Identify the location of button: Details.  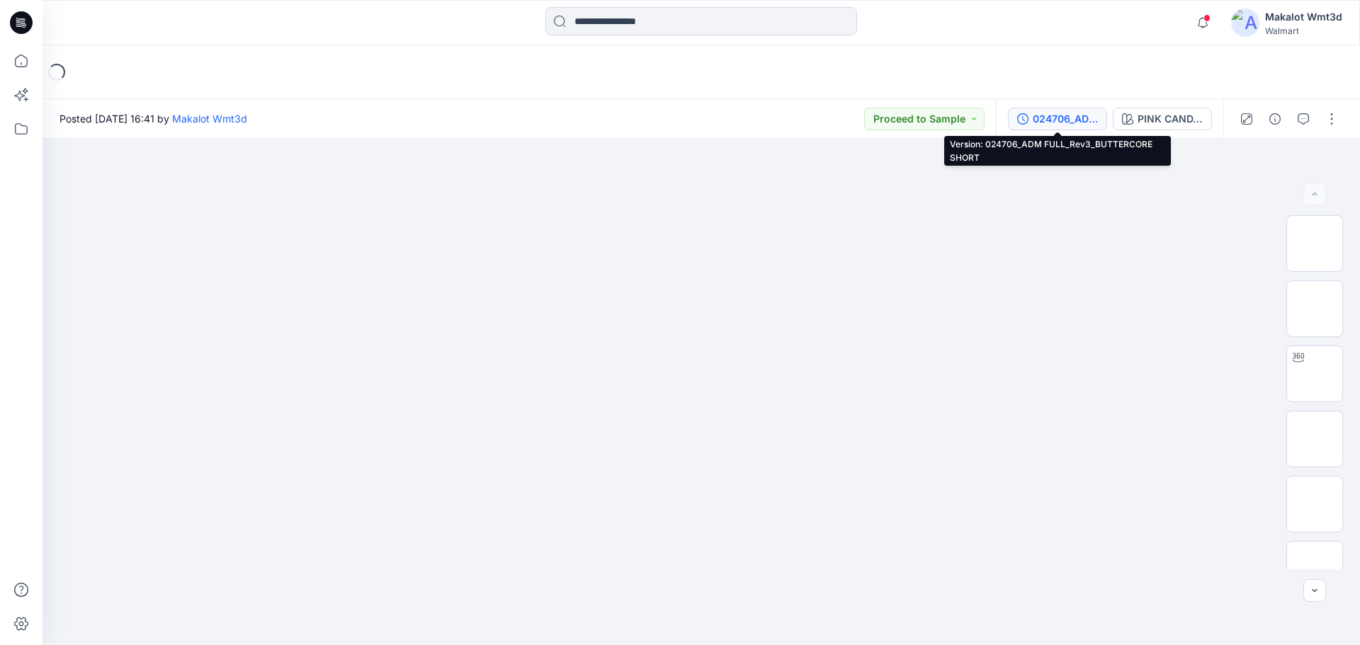
(1275, 119).